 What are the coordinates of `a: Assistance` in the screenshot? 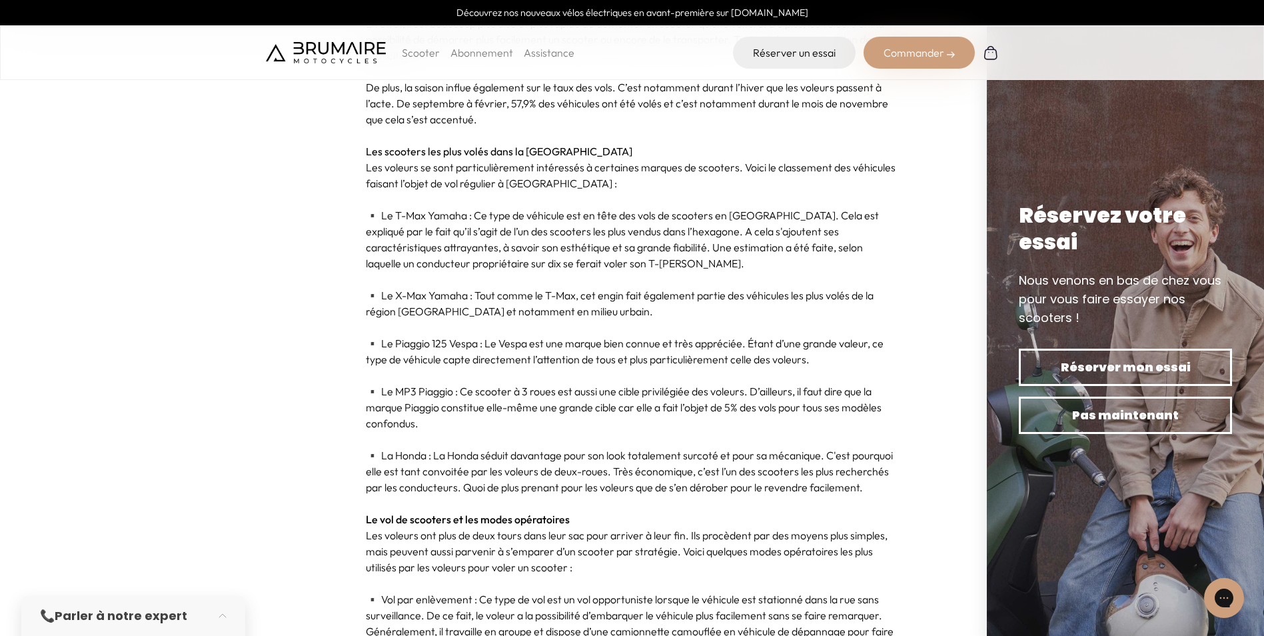 It's located at (549, 53).